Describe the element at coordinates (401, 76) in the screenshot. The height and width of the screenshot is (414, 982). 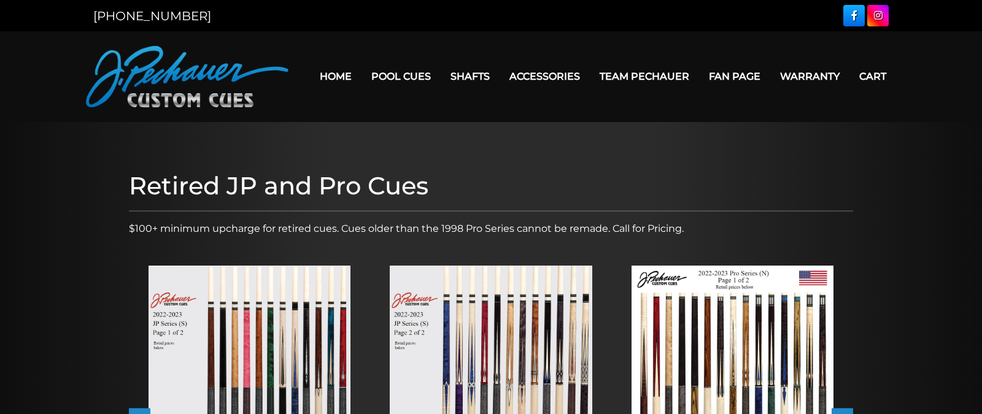
I see `a: Pool Cues` at that location.